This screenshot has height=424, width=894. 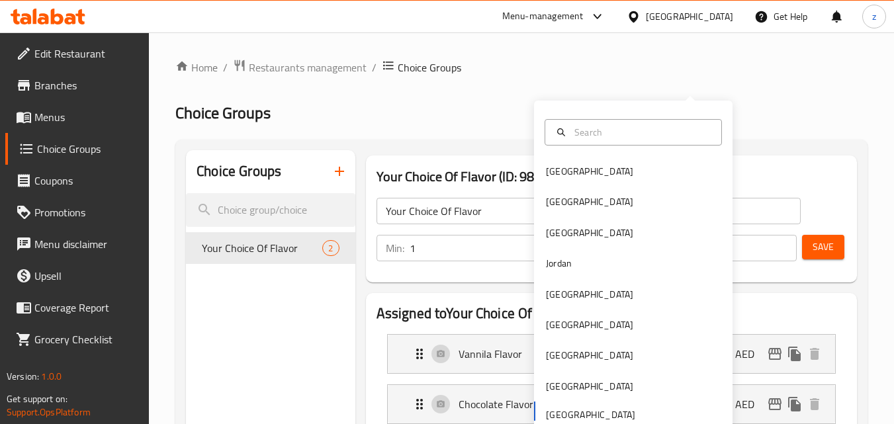 What do you see at coordinates (558, 263) in the screenshot?
I see `div: Jordan` at bounding box center [558, 263].